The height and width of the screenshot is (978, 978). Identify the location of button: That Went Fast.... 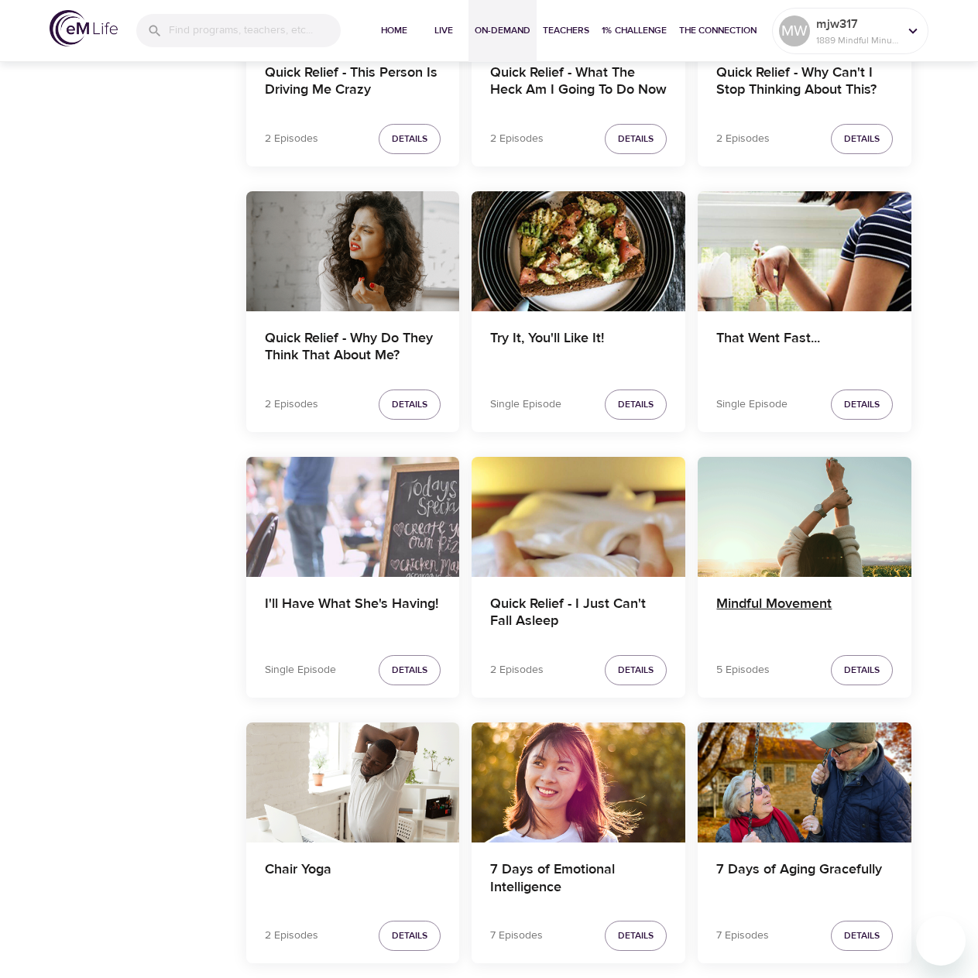
(804, 251).